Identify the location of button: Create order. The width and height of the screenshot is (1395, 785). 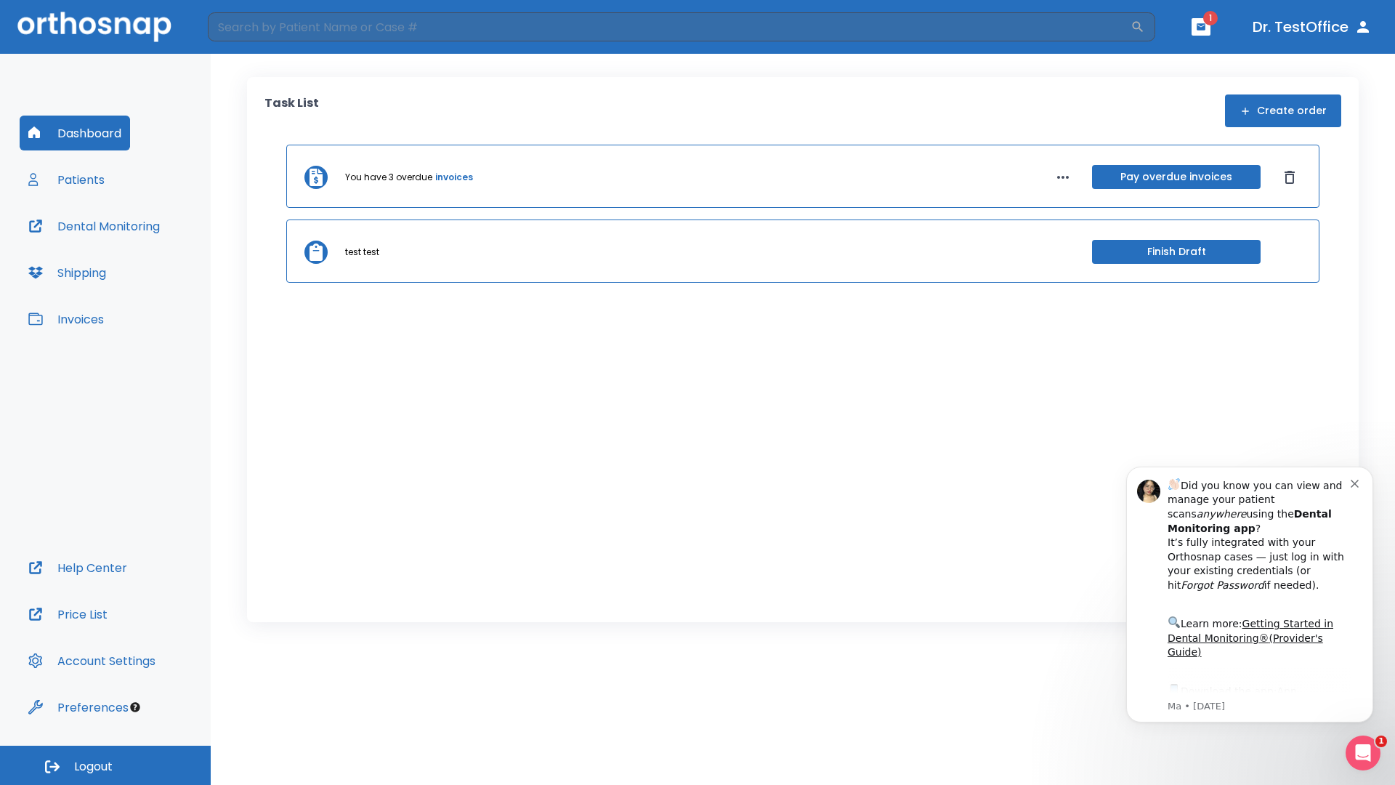
(1283, 110).